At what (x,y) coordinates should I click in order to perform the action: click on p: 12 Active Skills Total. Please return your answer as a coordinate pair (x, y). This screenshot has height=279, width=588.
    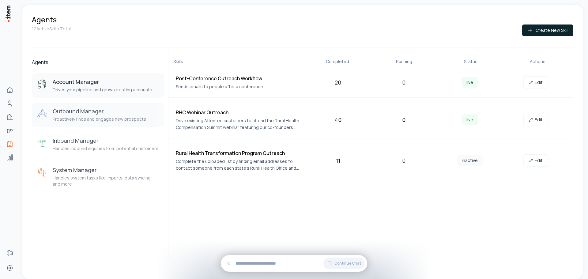
    Looking at the image, I should click on (51, 29).